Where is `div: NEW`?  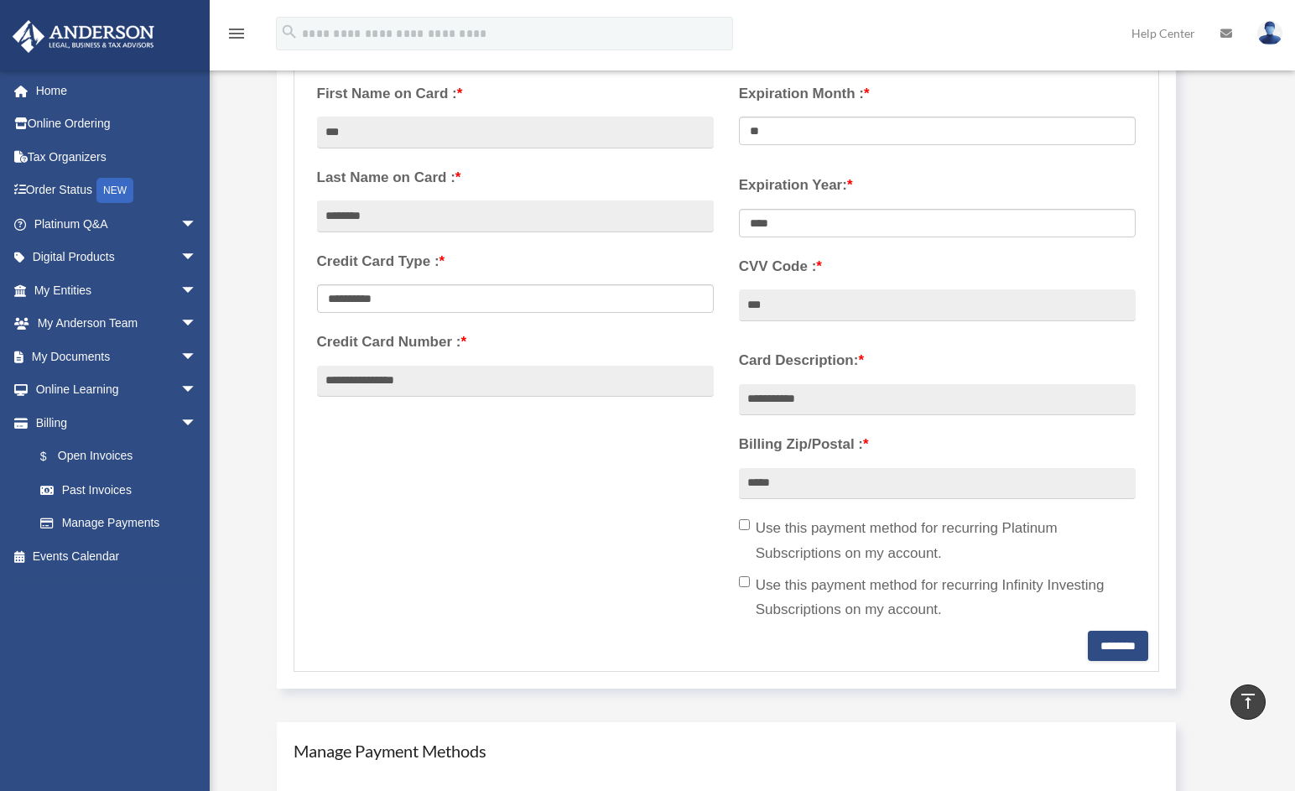
div: NEW is located at coordinates (115, 190).